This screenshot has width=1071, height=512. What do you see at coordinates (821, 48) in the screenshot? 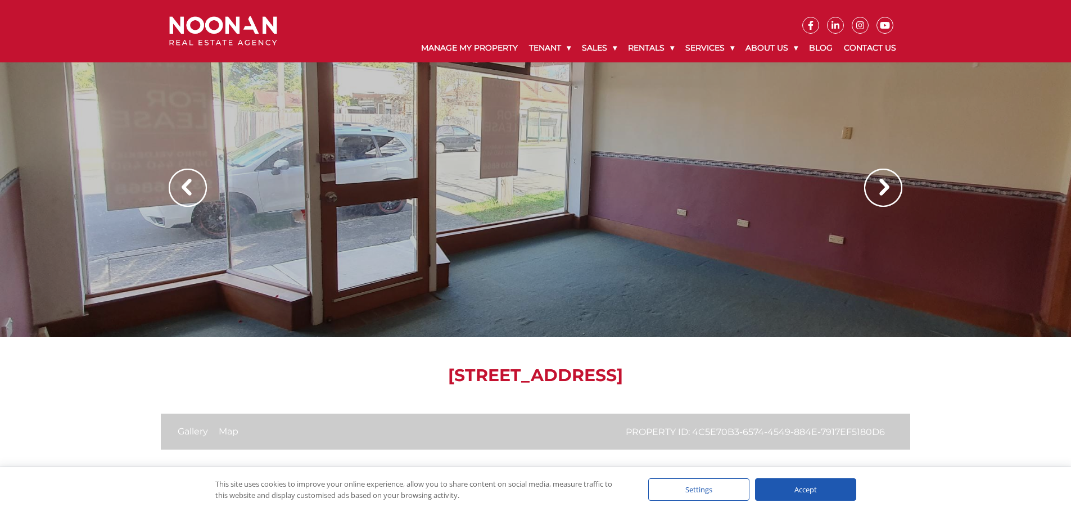
I see `a: Blog` at bounding box center [821, 48].